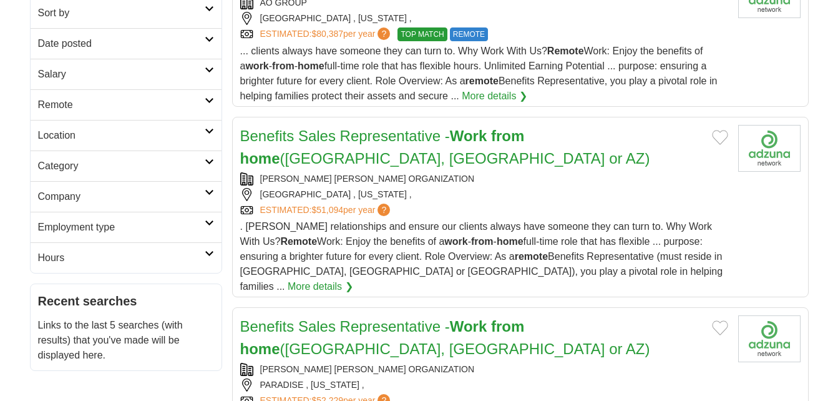 The height and width of the screenshot is (401, 838). Describe the element at coordinates (126, 104) in the screenshot. I see `a: Remote` at that location.